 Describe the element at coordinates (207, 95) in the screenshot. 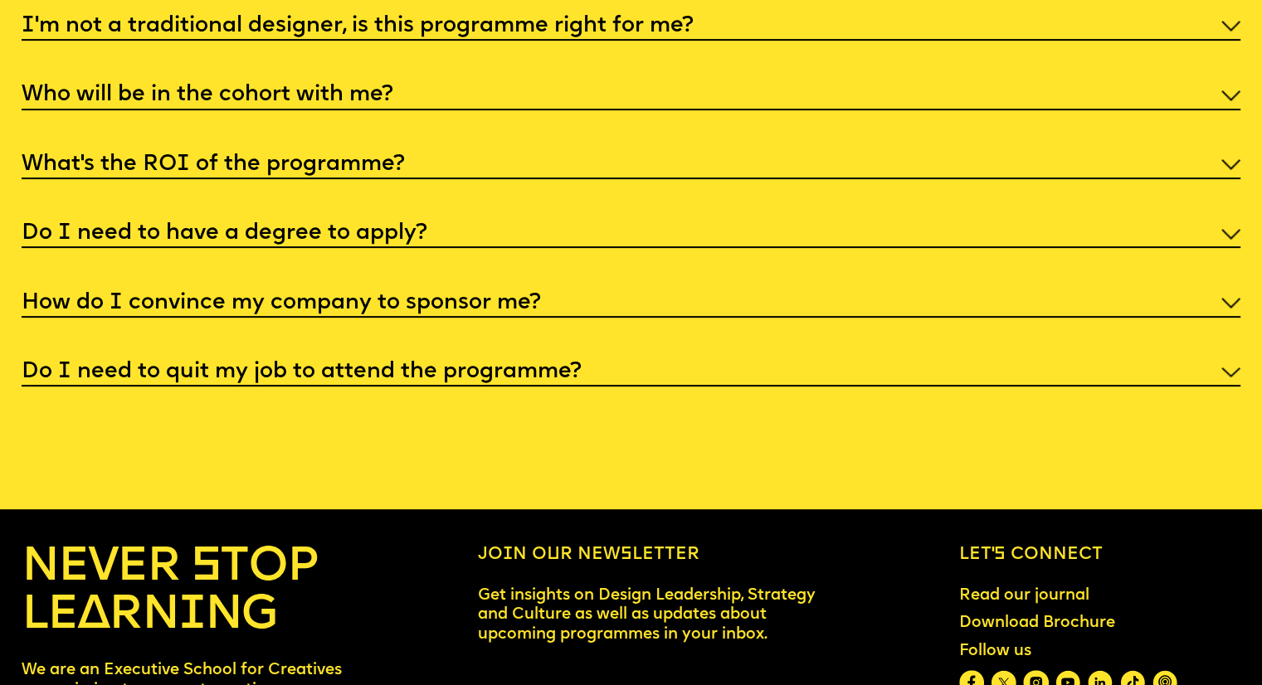

I see `h5: Who will be in the cohort with me?` at that location.